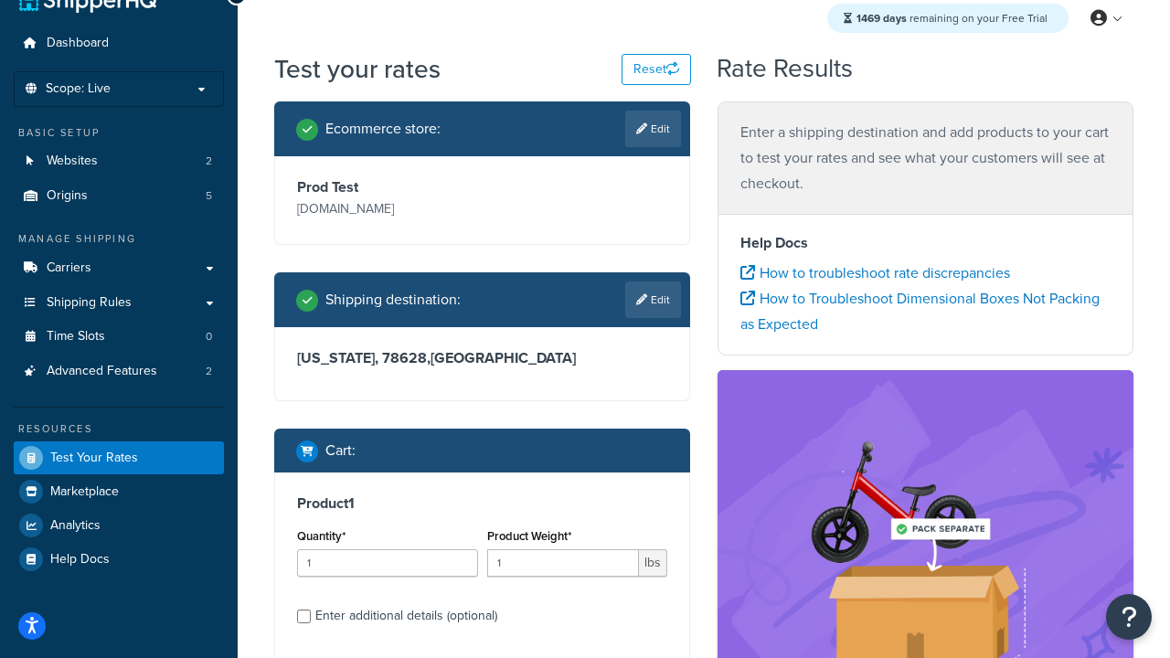  What do you see at coordinates (67, 196) in the screenshot?
I see `span: Origins` at bounding box center [67, 196].